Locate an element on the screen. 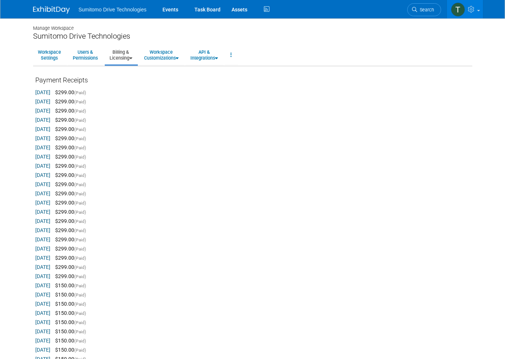 The width and height of the screenshot is (505, 359). a: WorkspaceSettings is located at coordinates (49, 55).